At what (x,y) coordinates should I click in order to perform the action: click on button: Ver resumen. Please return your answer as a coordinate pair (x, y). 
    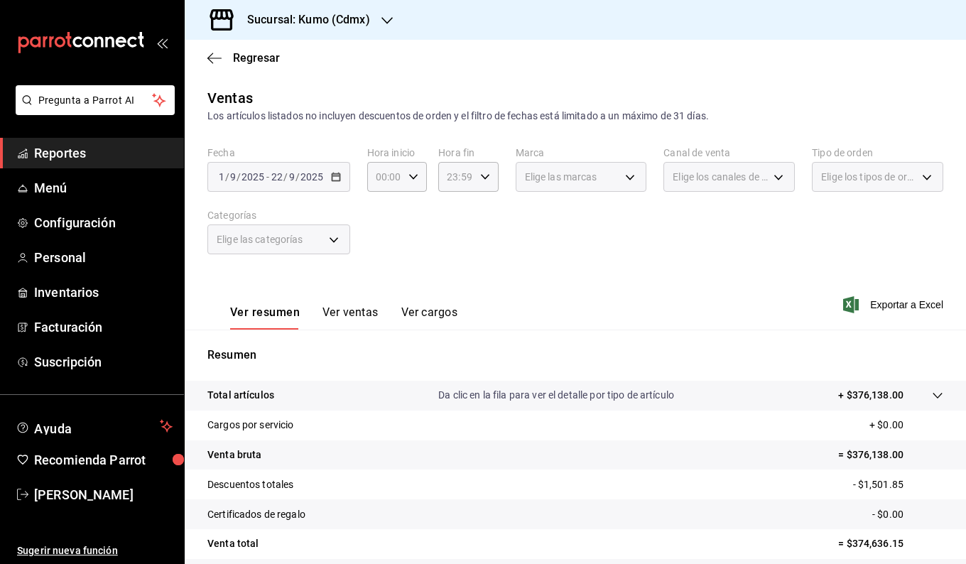
    Looking at the image, I should click on (265, 318).